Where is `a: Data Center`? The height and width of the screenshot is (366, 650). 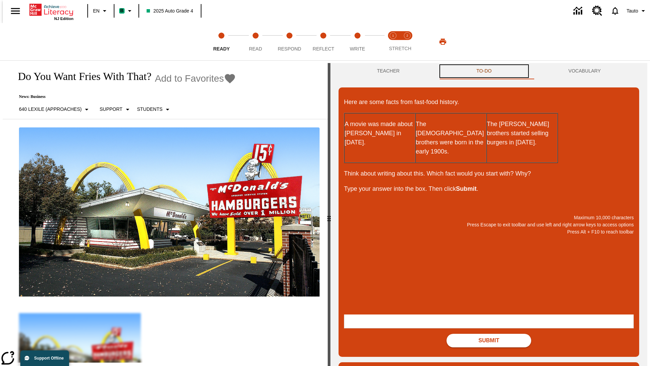
a: Data Center is located at coordinates (579, 11).